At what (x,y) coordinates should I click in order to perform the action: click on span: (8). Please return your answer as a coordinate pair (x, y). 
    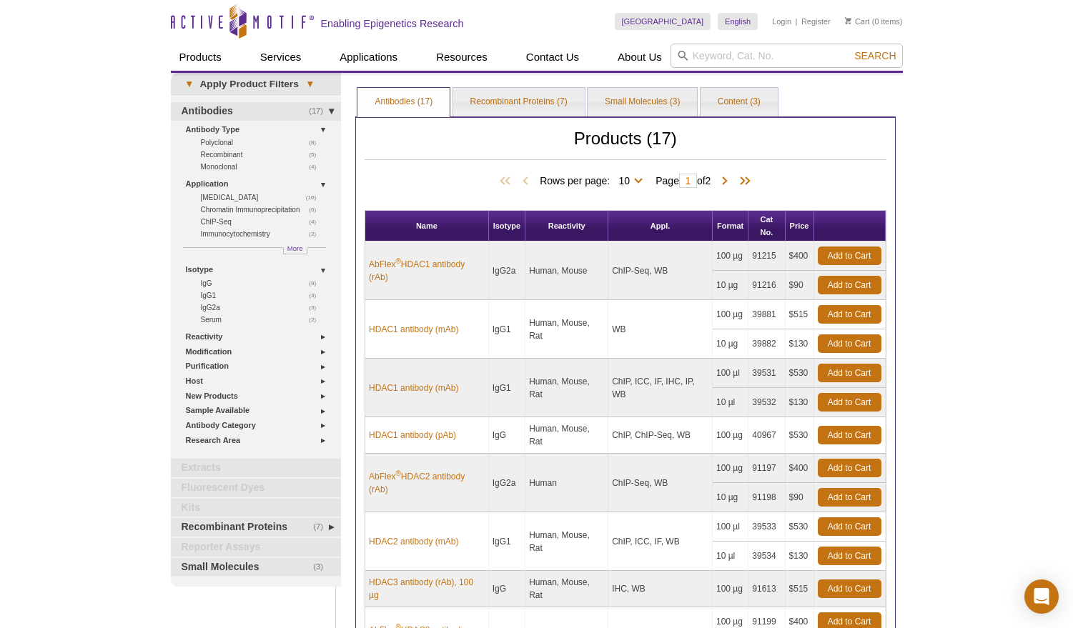
    Looking at the image, I should click on (316, 142).